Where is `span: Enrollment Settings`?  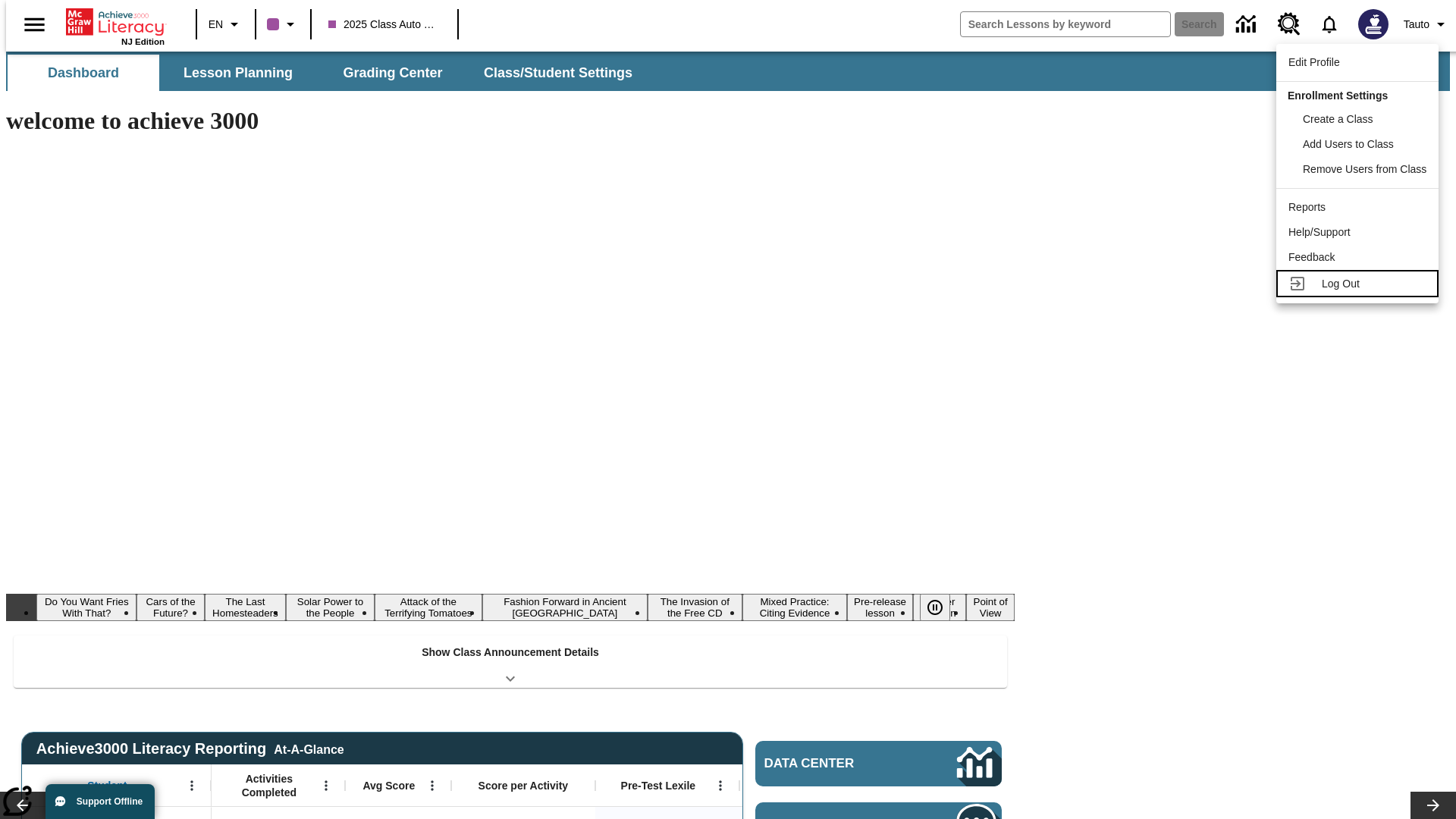 span: Enrollment Settings is located at coordinates (1337, 95).